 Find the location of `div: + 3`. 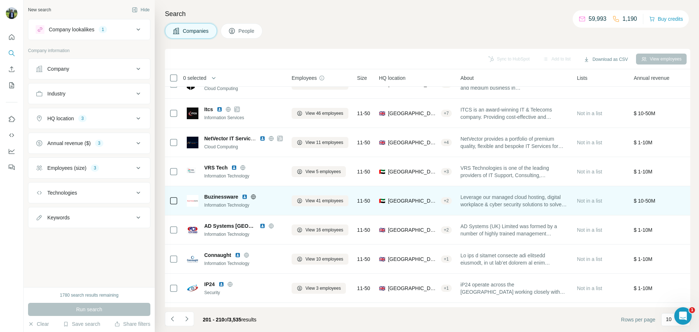

div: + 3 is located at coordinates (447, 172).